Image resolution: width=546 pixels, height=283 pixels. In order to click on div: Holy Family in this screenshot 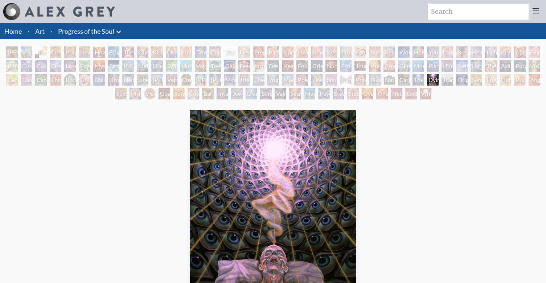, I will do `click(418, 52)`.